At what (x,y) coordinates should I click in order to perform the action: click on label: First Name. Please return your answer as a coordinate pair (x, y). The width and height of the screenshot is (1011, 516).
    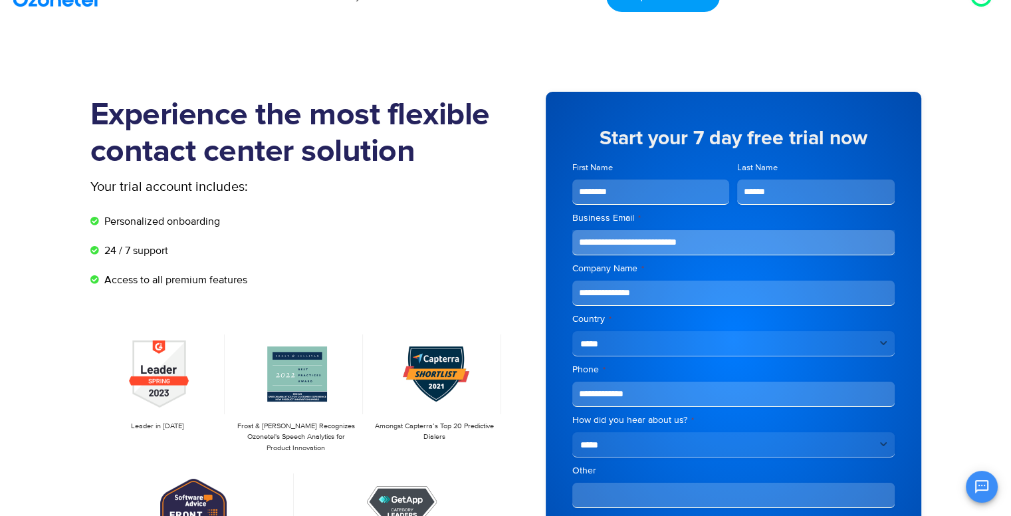
    Looking at the image, I should click on (651, 168).